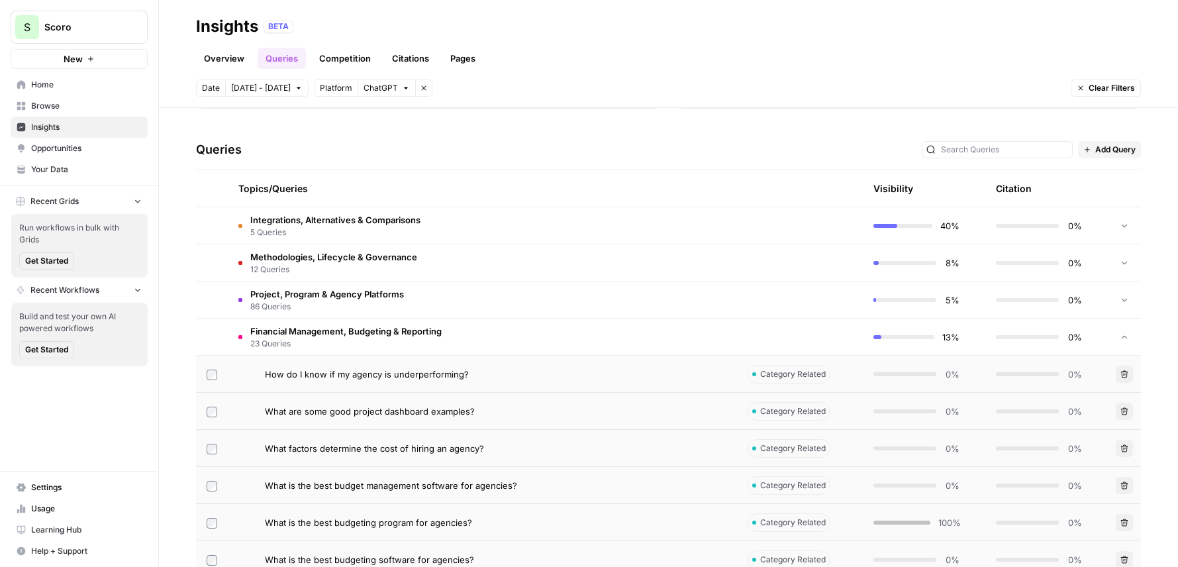 Image resolution: width=1178 pixels, height=567 pixels. I want to click on span: Your Data, so click(86, 170).